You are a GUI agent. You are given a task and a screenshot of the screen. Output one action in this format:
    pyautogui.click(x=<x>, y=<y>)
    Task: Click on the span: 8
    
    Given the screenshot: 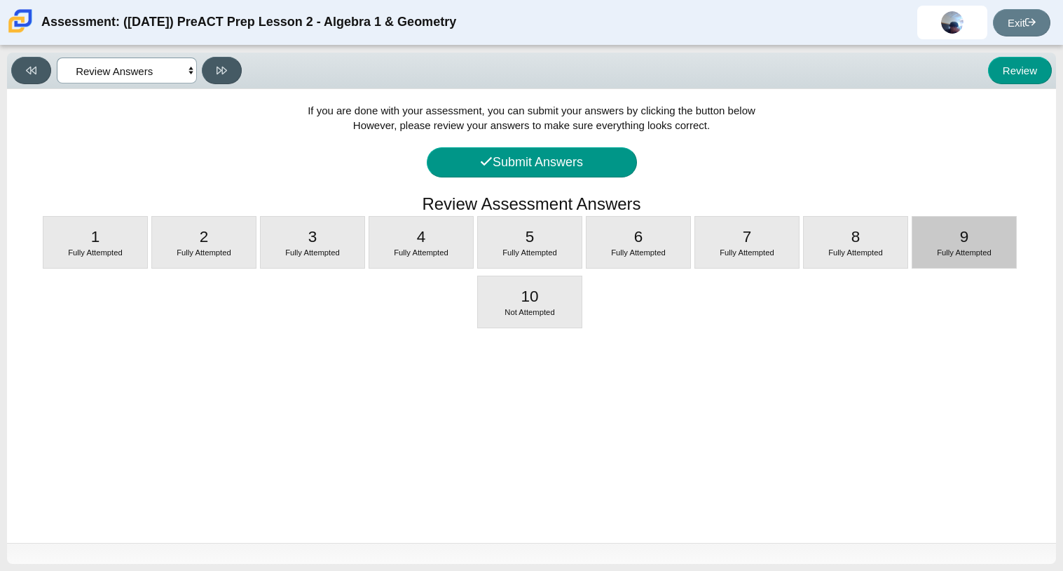 What is the action you would take?
    pyautogui.click(x=856, y=236)
    